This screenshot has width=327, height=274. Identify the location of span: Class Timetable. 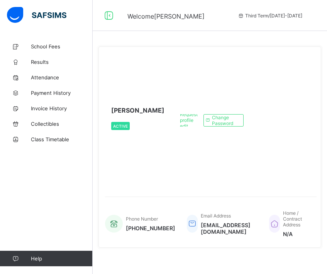
(62, 139).